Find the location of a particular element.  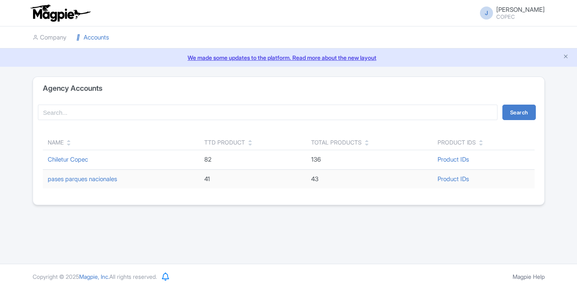

a: Accounts is located at coordinates (93, 37).